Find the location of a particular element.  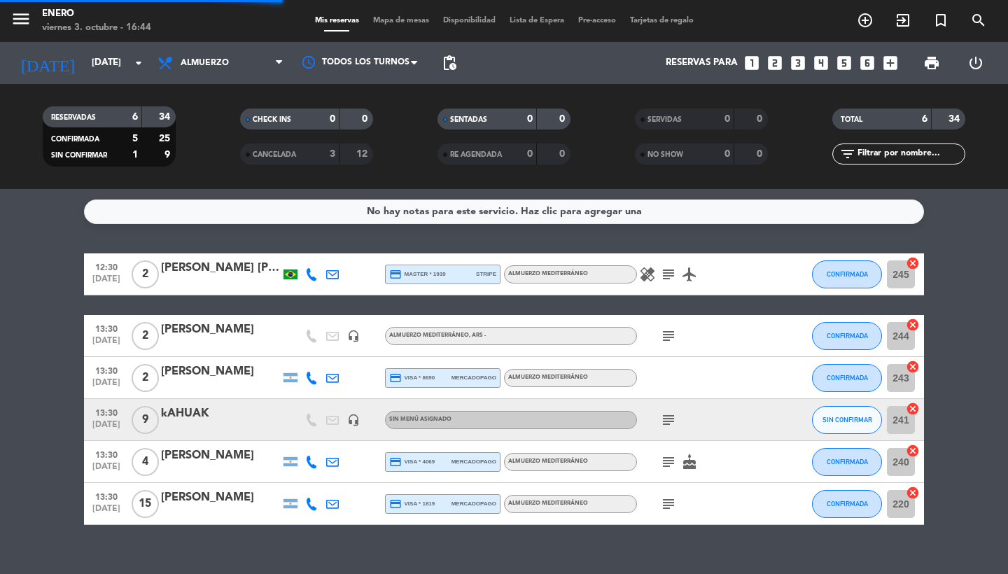

span: CHECK INS is located at coordinates (272, 120).